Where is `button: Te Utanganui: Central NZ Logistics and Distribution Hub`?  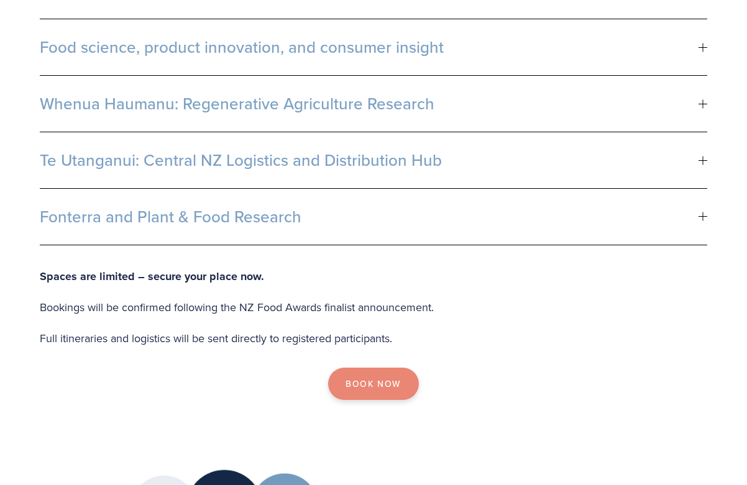
button: Te Utanganui: Central NZ Logistics and Distribution Hub is located at coordinates (373, 160).